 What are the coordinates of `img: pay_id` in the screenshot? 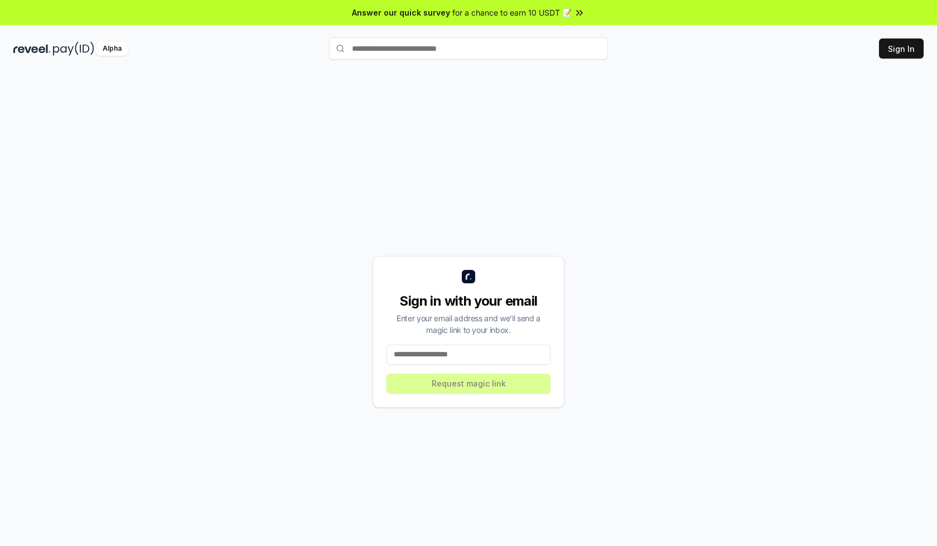 It's located at (74, 49).